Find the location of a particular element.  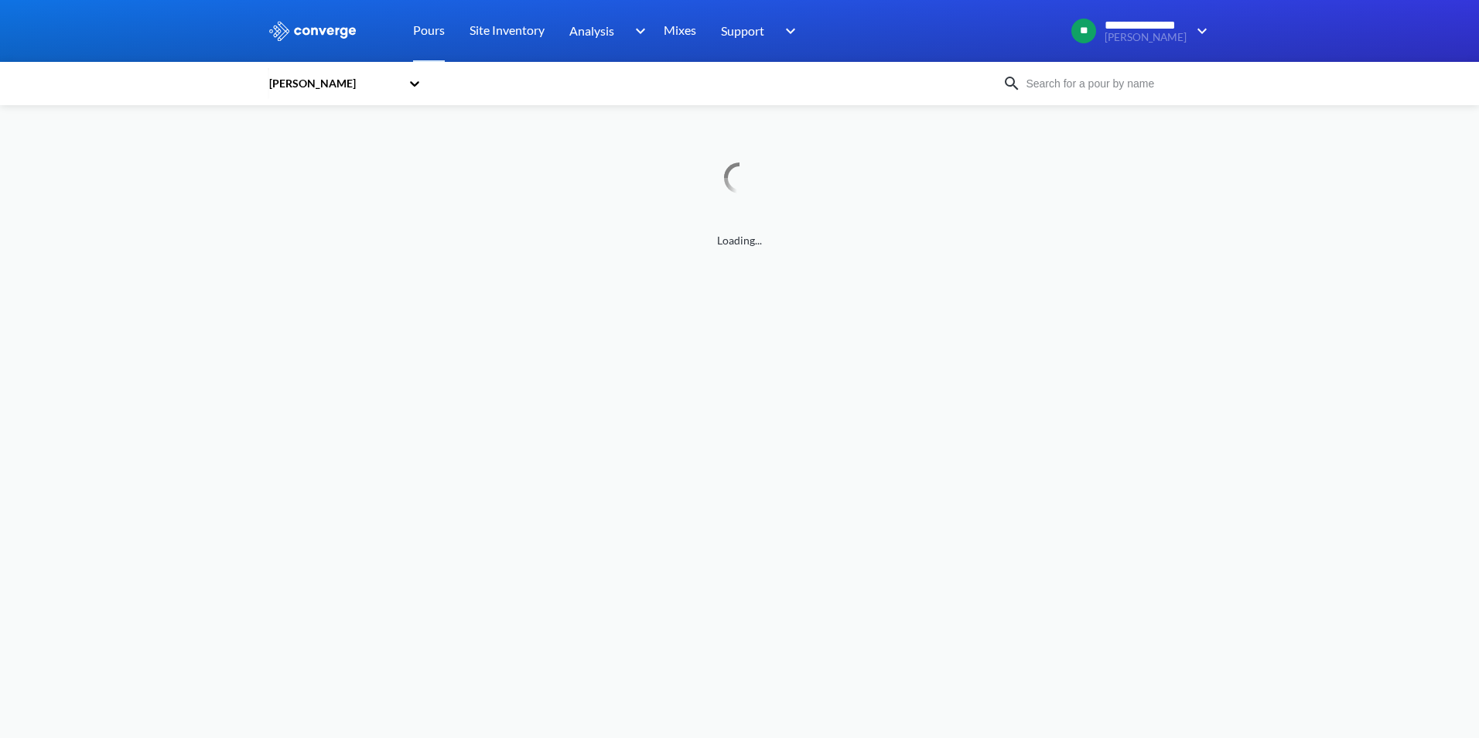

span: Loading... is located at coordinates (740, 241).